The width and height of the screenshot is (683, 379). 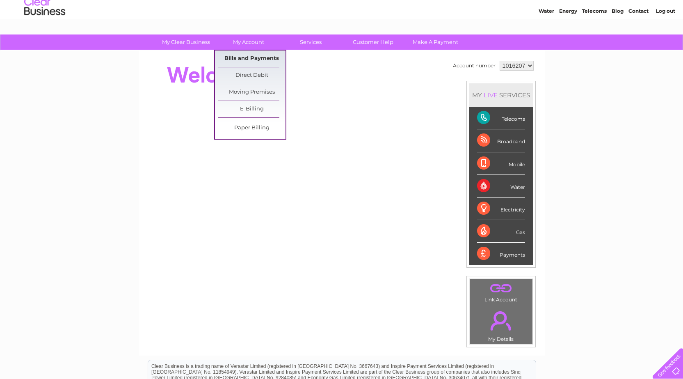 What do you see at coordinates (251, 59) in the screenshot?
I see `a: Bills and Payments` at bounding box center [251, 59].